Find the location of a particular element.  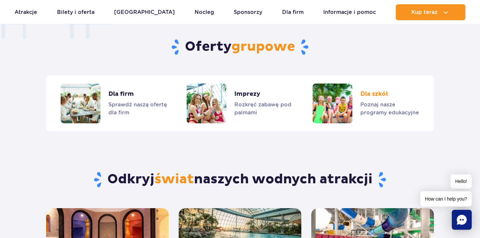

a: Nocleg is located at coordinates (204, 12).